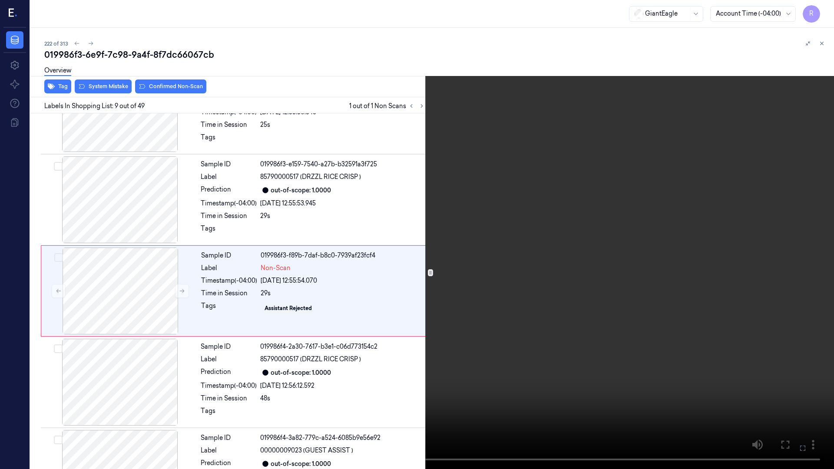 This screenshot has height=469, width=834. Describe the element at coordinates (94, 106) in the screenshot. I see `span: Labels In Shopping List: 9 out of 49` at that location.